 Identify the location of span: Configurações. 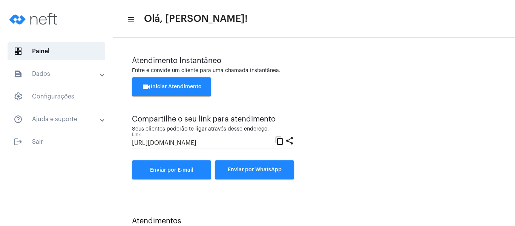
(56, 97).